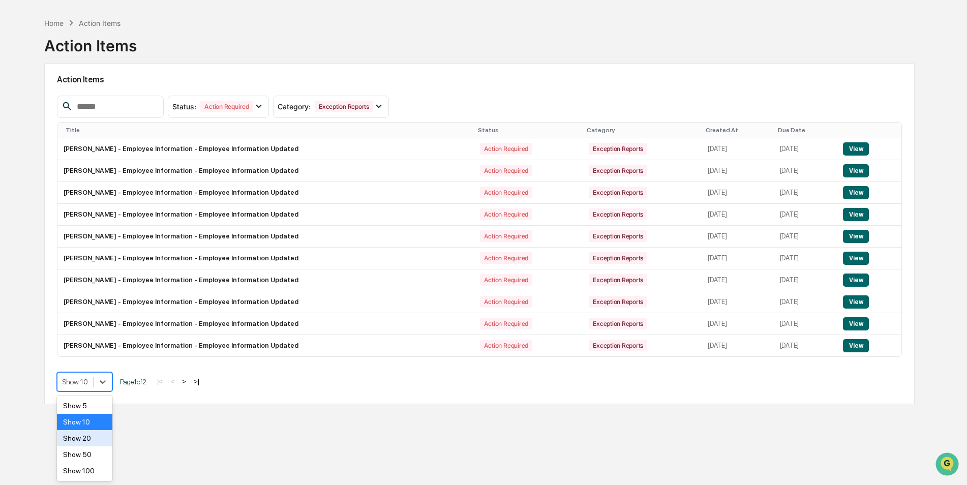 The width and height of the screenshot is (967, 485). Describe the element at coordinates (54, 23) in the screenshot. I see `div: Home` at that location.